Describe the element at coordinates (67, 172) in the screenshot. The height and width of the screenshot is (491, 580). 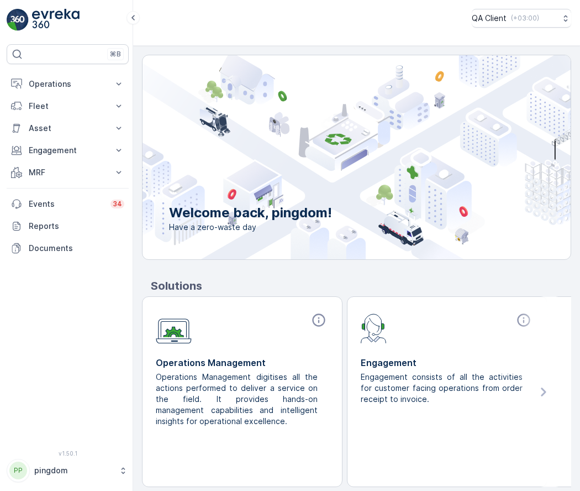
I see `p: MRF` at that location.